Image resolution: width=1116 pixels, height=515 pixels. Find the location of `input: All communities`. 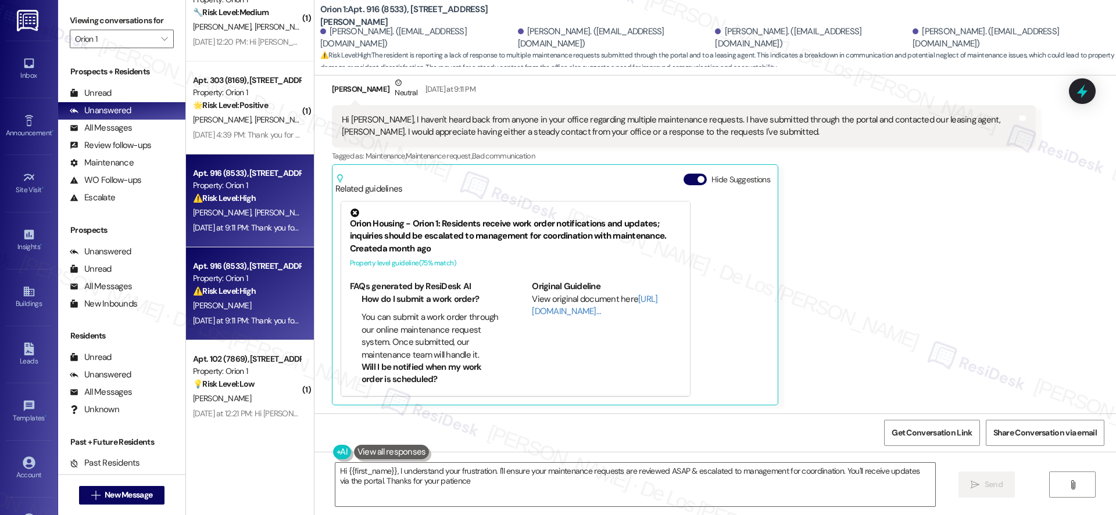

input: All communities is located at coordinates (115, 39).